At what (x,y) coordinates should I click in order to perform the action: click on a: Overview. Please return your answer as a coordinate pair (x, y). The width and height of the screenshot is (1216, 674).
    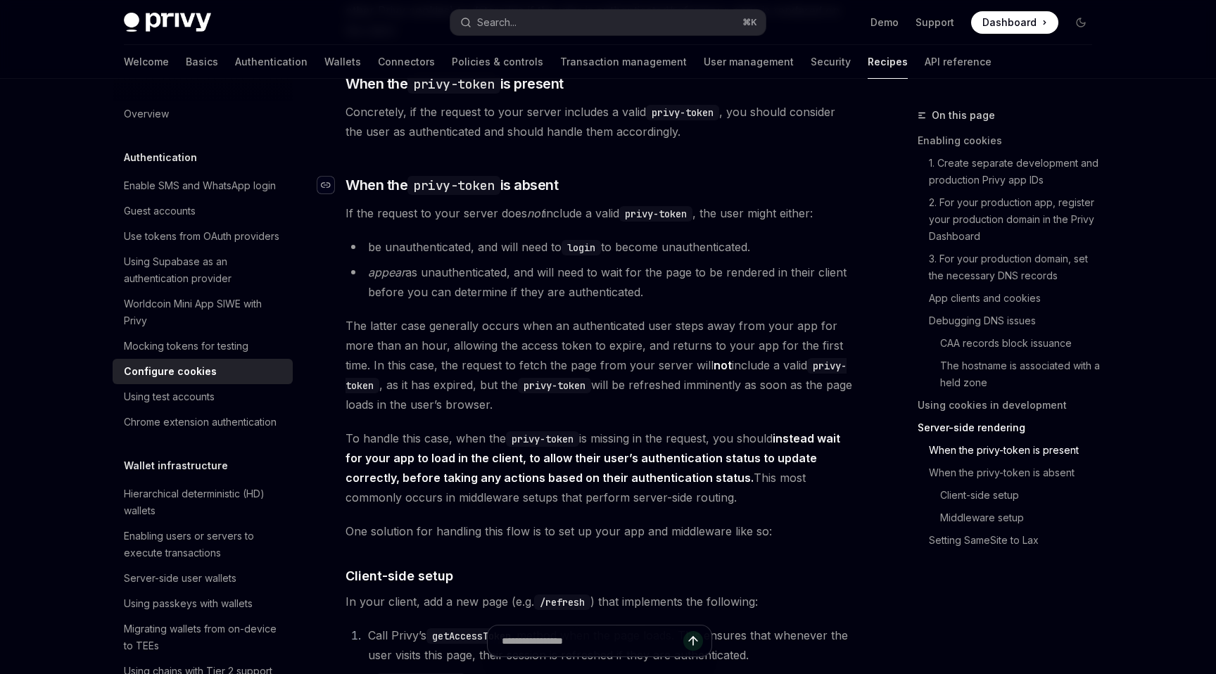
    Looking at the image, I should click on (203, 114).